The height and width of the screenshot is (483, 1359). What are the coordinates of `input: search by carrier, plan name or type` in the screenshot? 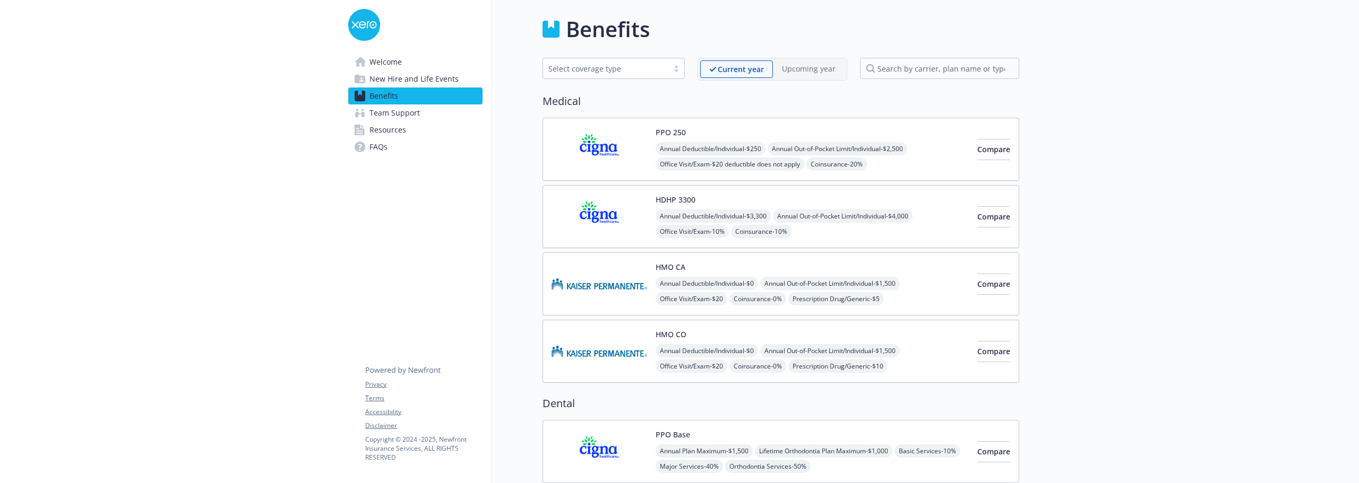 It's located at (939, 68).